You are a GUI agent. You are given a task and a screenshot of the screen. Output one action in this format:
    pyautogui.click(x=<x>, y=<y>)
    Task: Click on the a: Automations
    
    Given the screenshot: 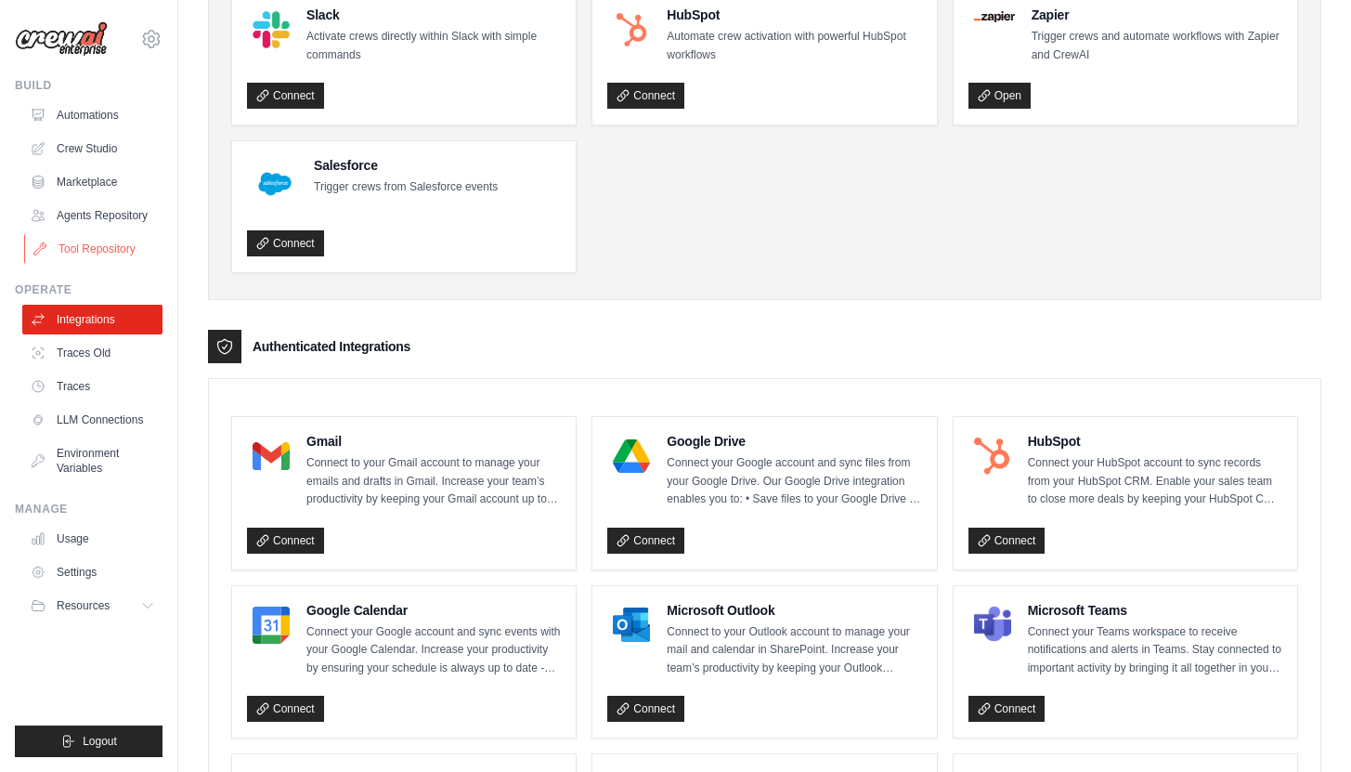 What is the action you would take?
    pyautogui.click(x=92, y=115)
    